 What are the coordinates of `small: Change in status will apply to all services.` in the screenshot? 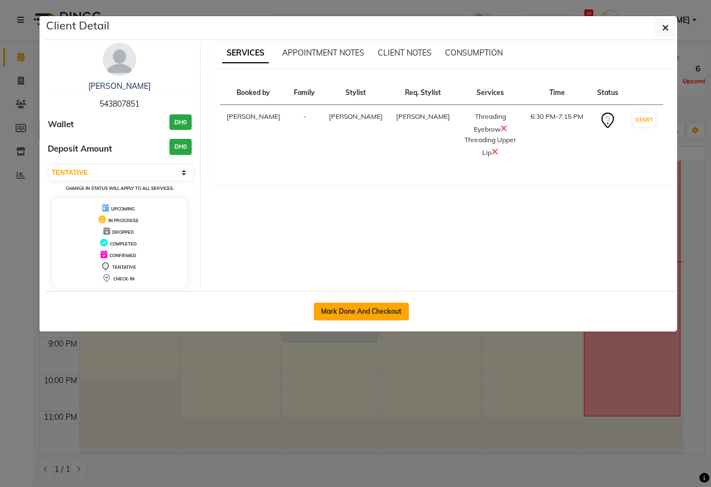 It's located at (119, 188).